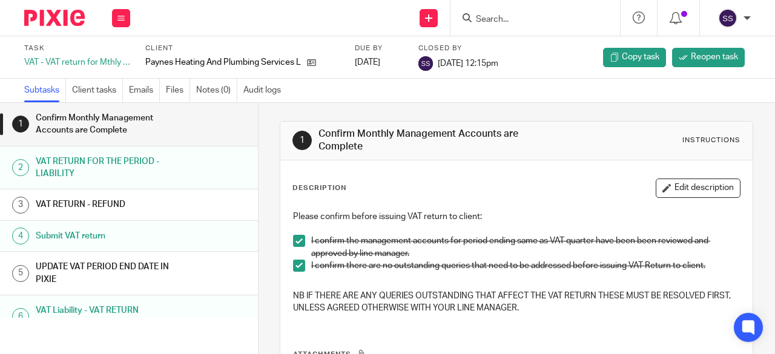 Image resolution: width=775 pixels, height=354 pixels. Describe the element at coordinates (319, 188) in the screenshot. I see `p: Description` at that location.